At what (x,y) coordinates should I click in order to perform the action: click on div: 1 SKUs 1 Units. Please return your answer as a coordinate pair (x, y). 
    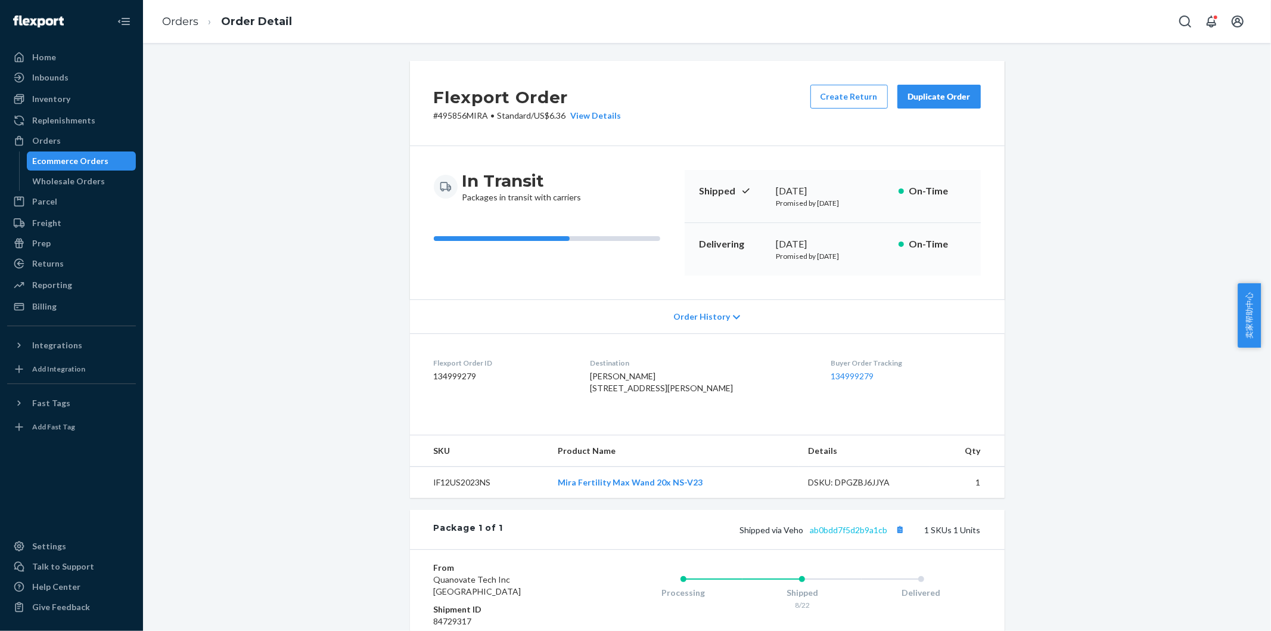
    Looking at the image, I should click on (741, 529).